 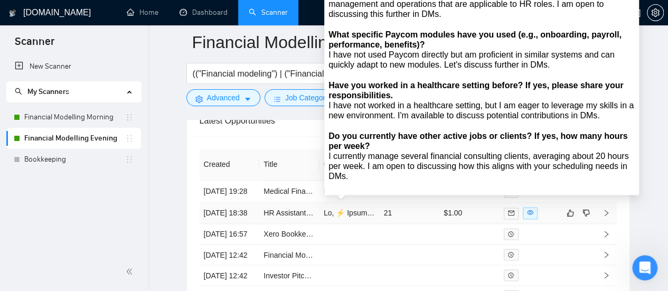 I want to click on a: searchScanner, so click(x=268, y=12).